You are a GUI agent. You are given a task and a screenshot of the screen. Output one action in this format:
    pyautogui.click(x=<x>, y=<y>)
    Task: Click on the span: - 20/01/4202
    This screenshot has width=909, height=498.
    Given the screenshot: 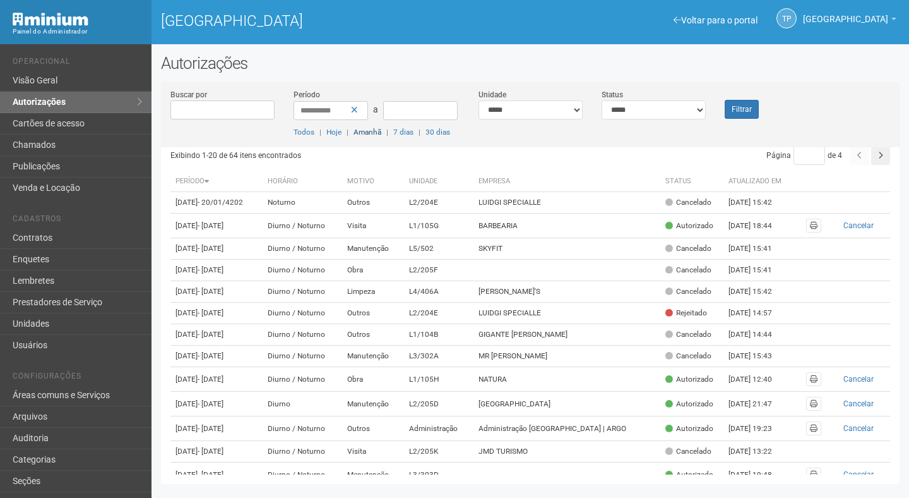 What is the action you would take?
    pyautogui.click(x=220, y=202)
    